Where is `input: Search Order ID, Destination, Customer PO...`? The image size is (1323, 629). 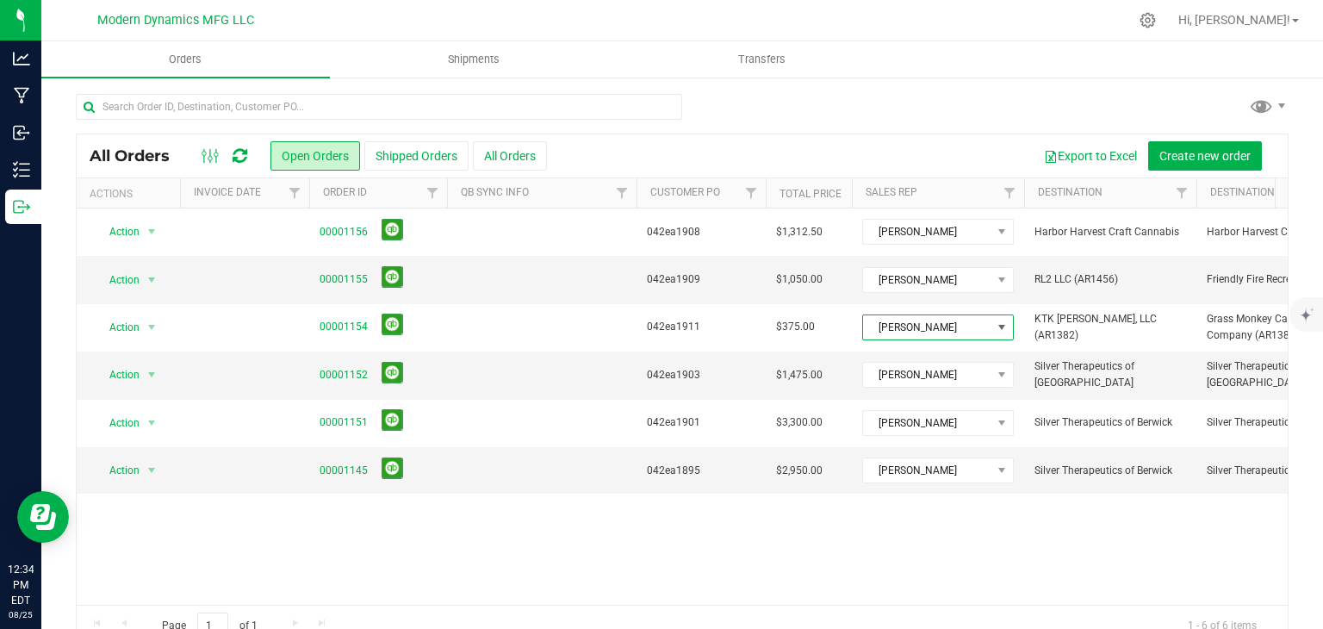 input: Search Order ID, Destination, Customer PO... is located at coordinates (379, 107).